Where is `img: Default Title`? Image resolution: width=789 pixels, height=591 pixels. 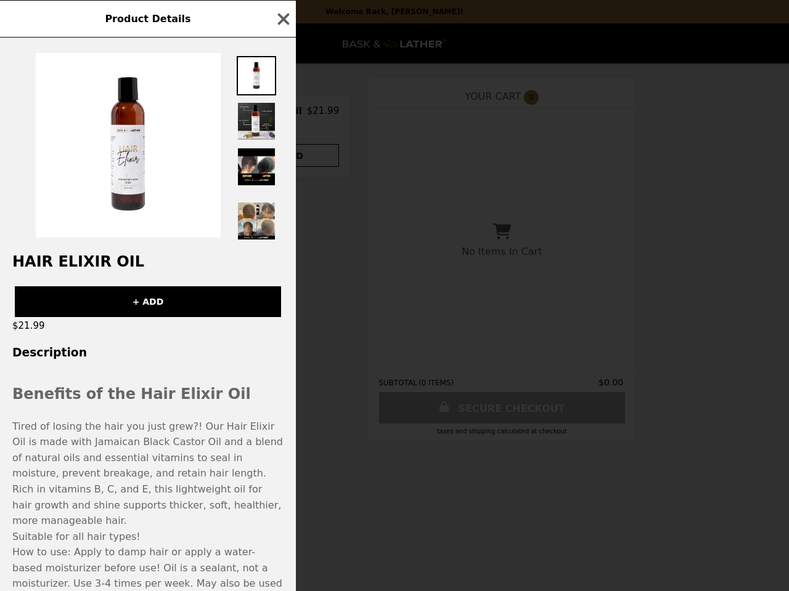 img: Default Title is located at coordinates (128, 145).